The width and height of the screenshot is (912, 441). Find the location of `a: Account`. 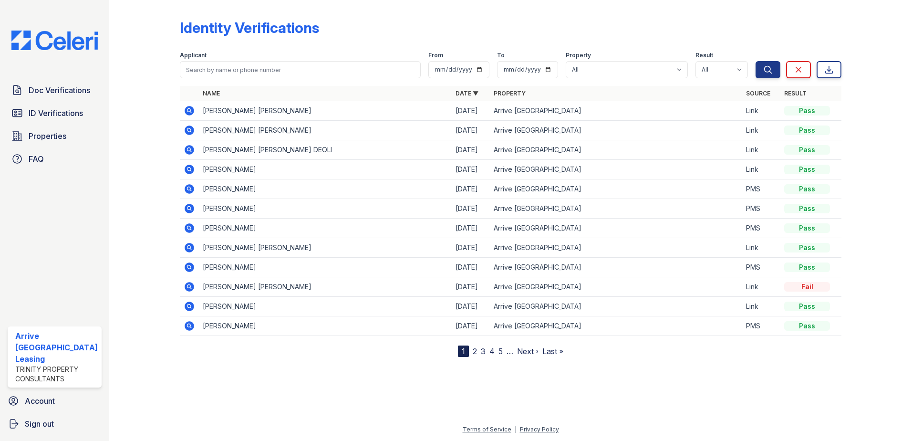

a: Account is located at coordinates (54, 401).